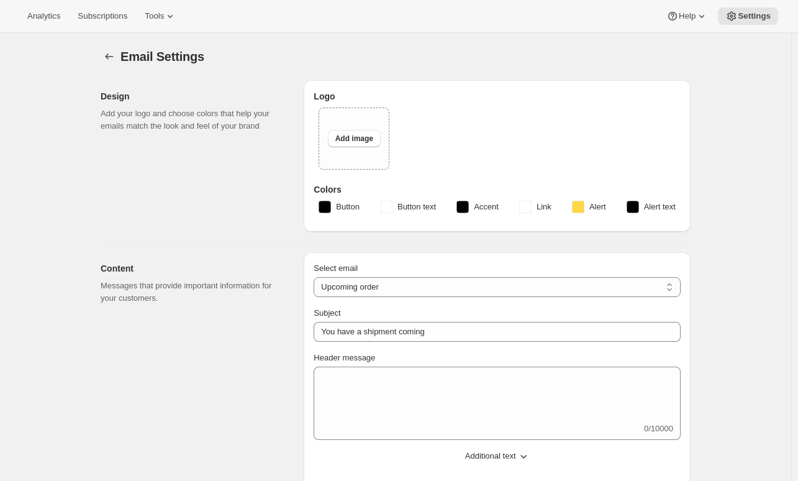 The height and width of the screenshot is (481, 798). What do you see at coordinates (192, 292) in the screenshot?
I see `p: Messages that provide important information for your customers.` at bounding box center [192, 292].